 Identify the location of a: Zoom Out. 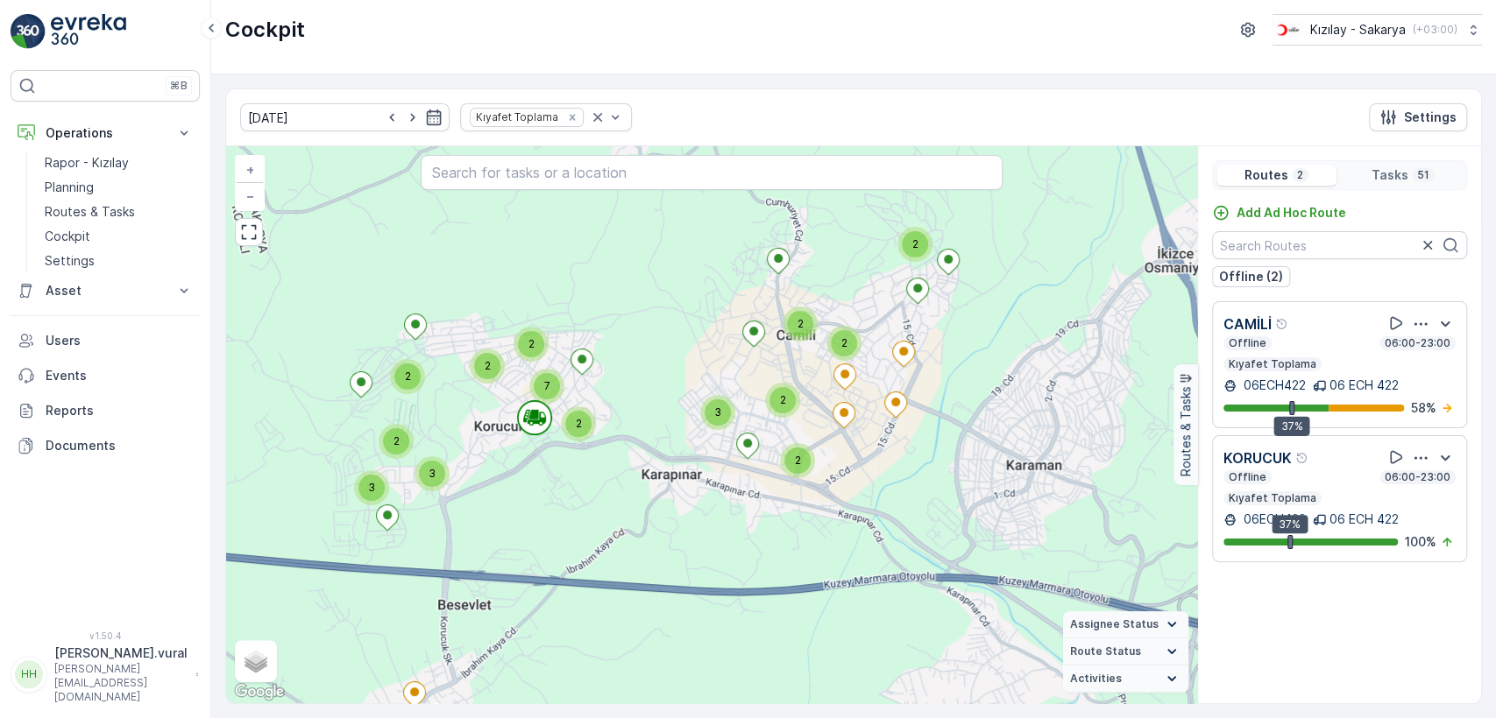
(250, 196).